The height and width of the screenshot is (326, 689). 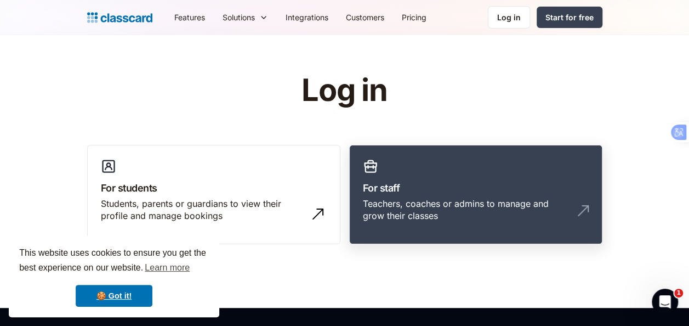 I want to click on a: Pricing, so click(x=414, y=17).